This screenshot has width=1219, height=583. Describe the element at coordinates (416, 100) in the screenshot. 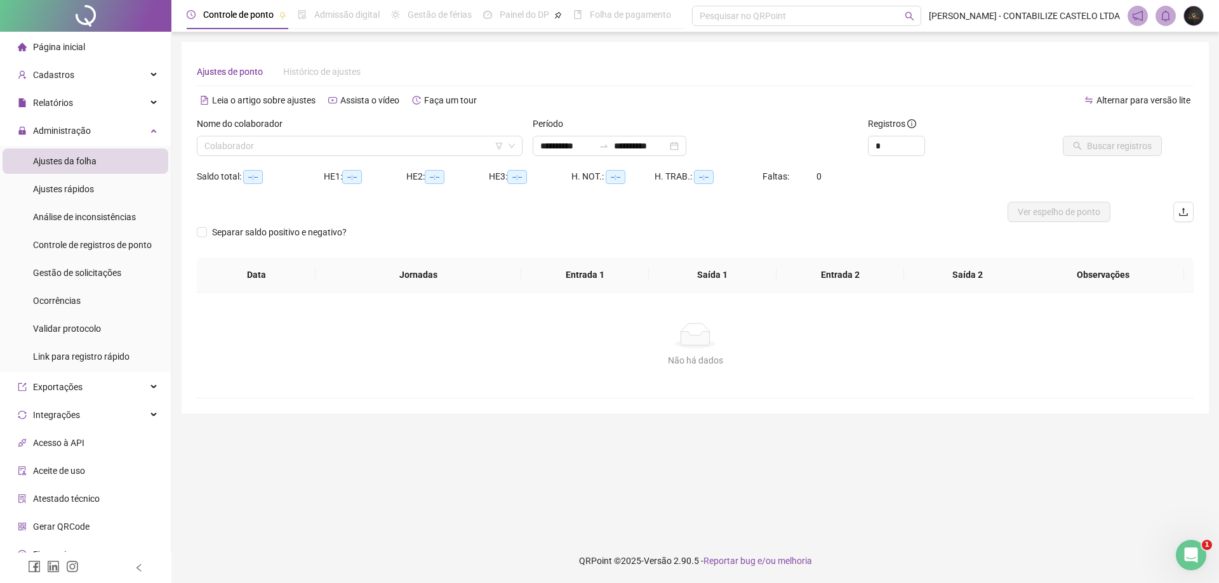

I see `span: history` at that location.